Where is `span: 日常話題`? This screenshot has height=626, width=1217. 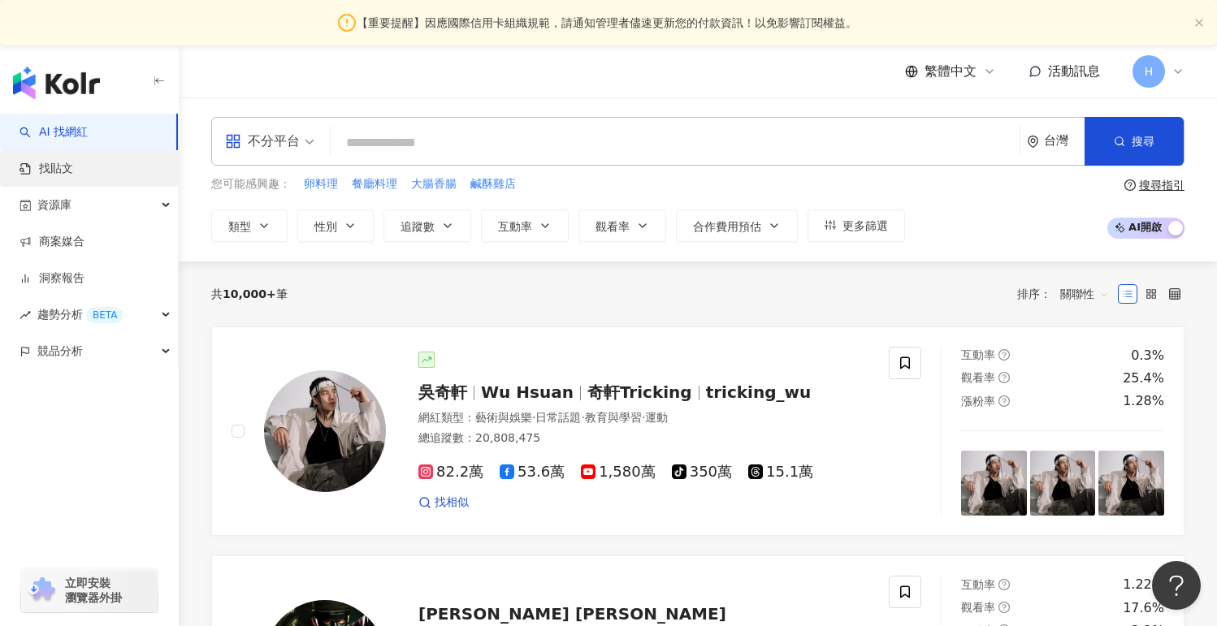 span: 日常話題 is located at coordinates (558, 418).